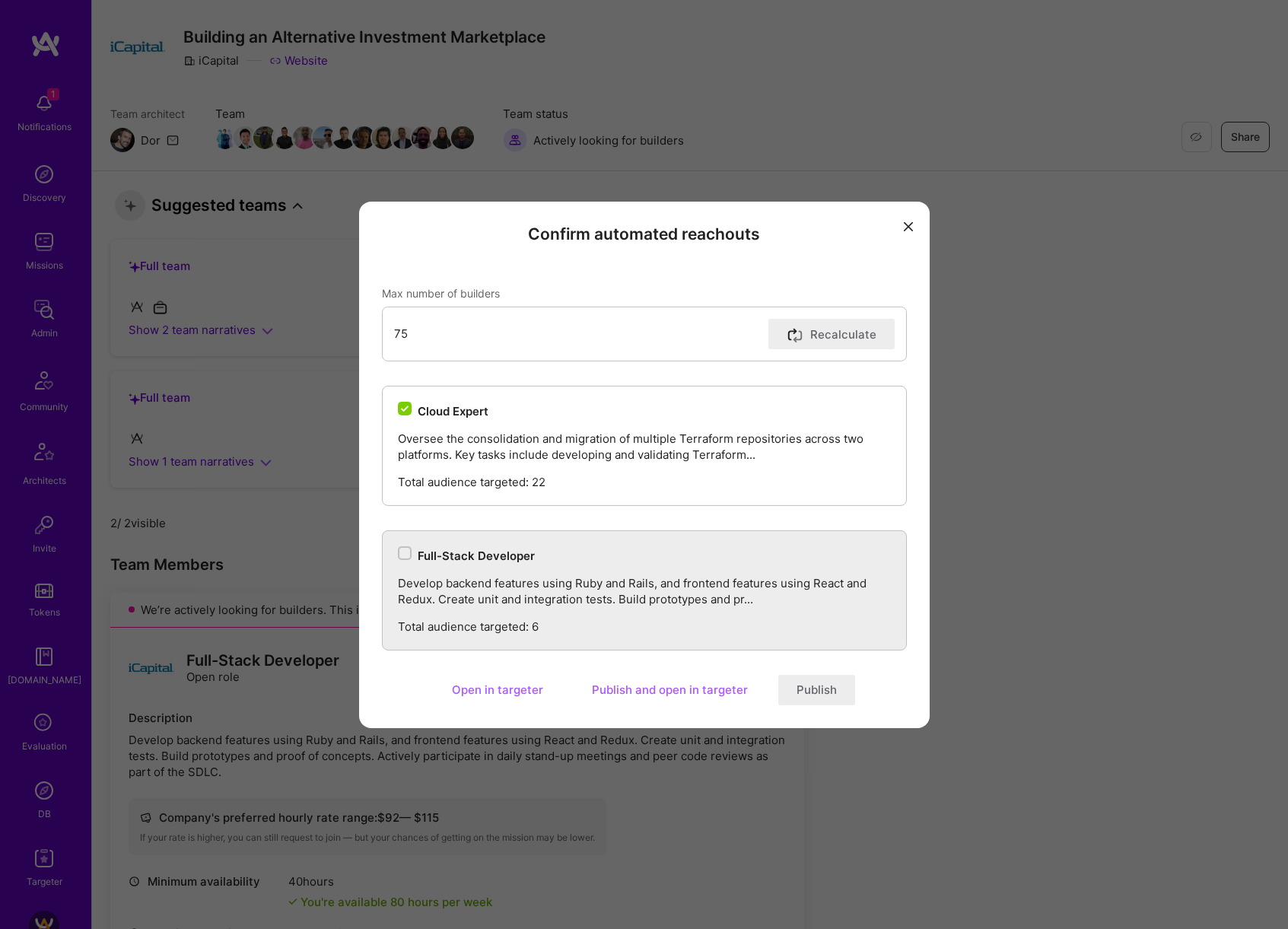 Image resolution: width=1288 pixels, height=929 pixels. I want to click on button: Open in targeter, so click(498, 690).